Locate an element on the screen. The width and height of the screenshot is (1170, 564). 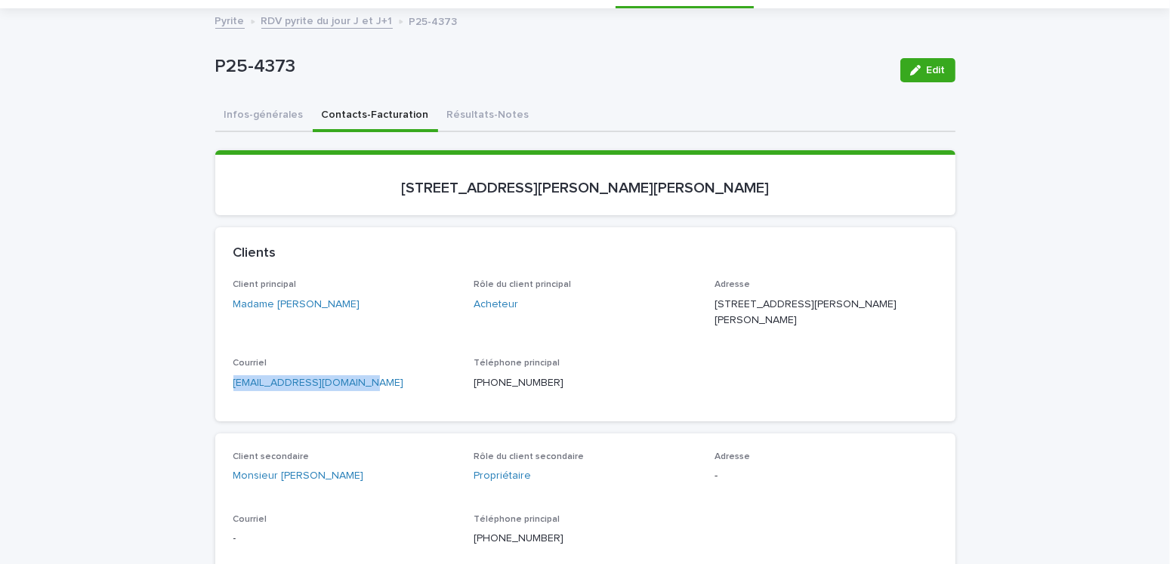
span: Client principal is located at coordinates (265, 285).